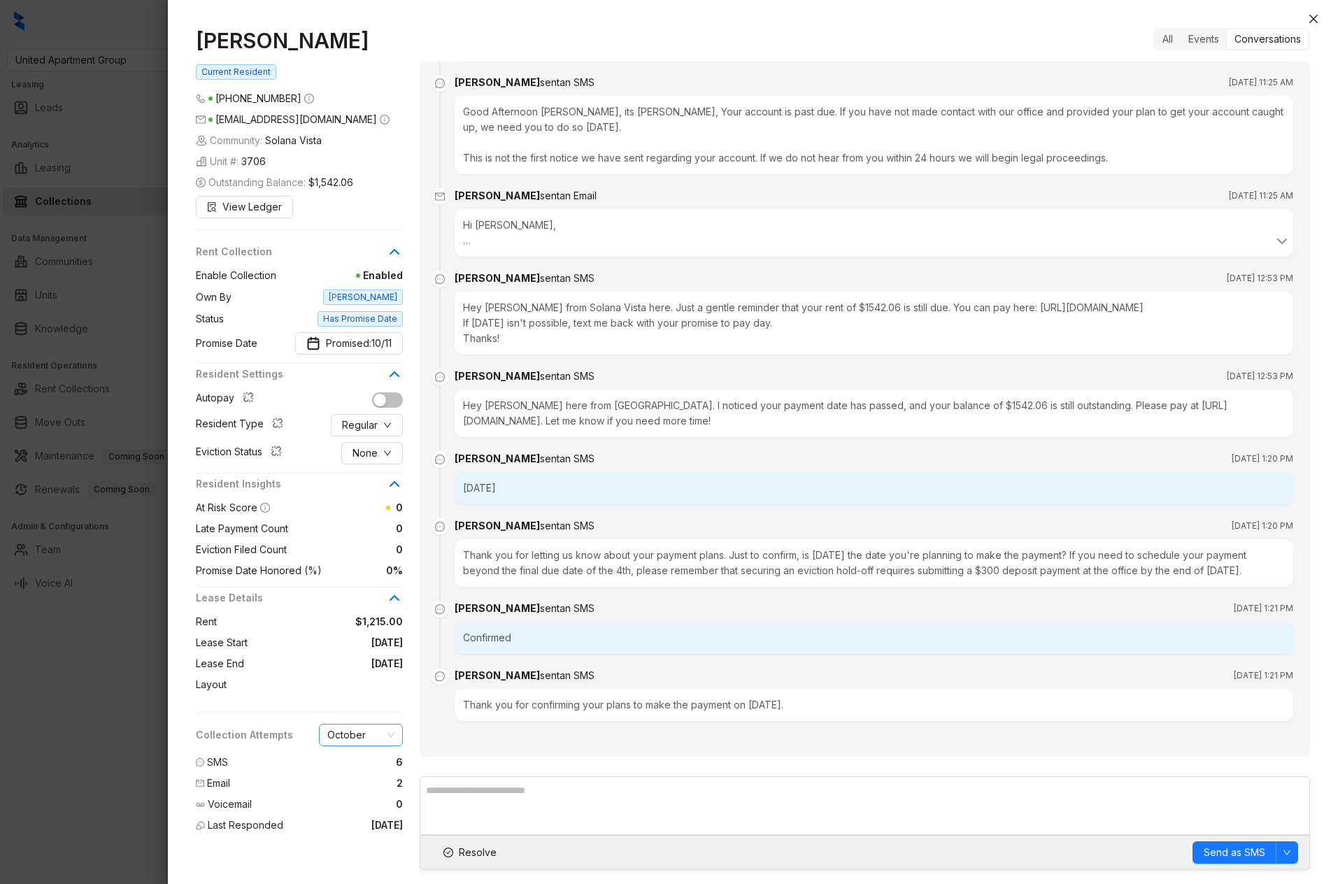 The height and width of the screenshot is (884, 1338). I want to click on span: close, so click(1314, 19).